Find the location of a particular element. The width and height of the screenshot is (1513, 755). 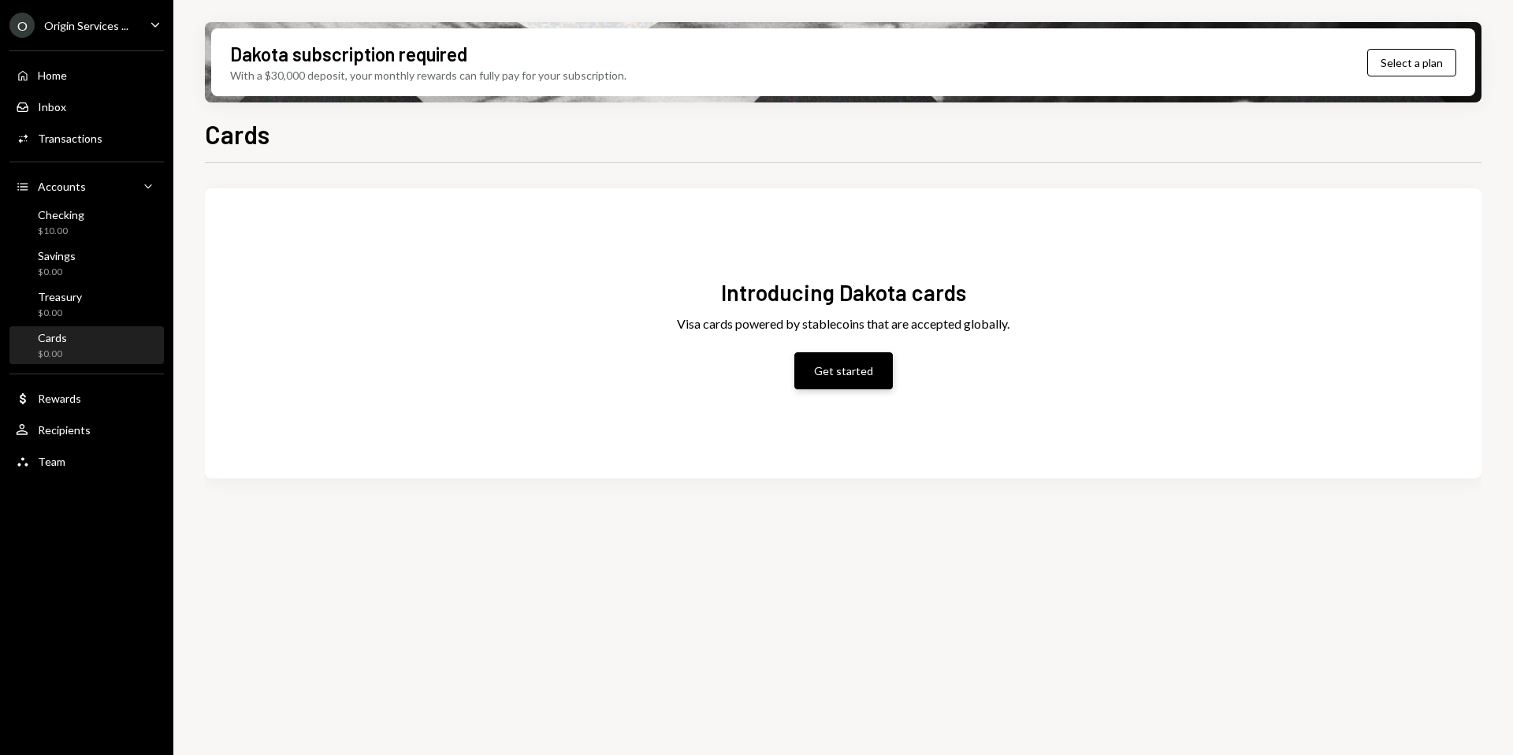

div: Rewards is located at coordinates (59, 398).